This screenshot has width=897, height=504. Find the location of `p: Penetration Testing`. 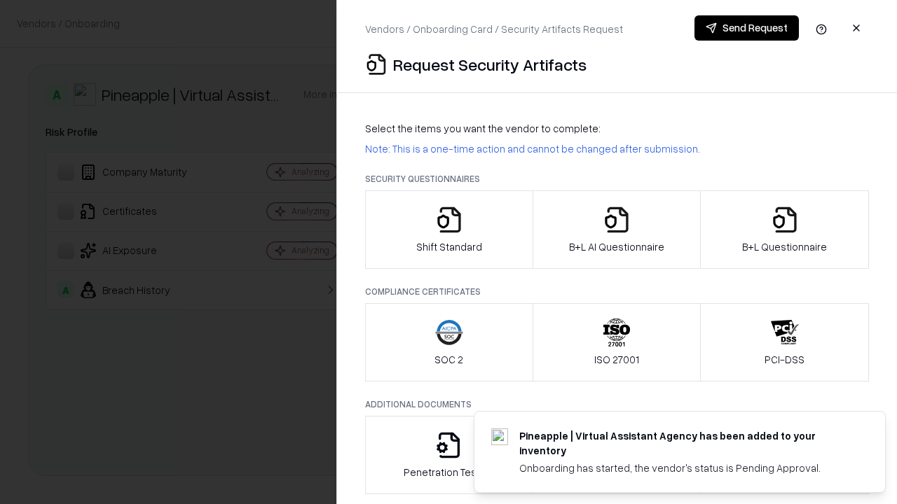

p: Penetration Testing is located at coordinates (448, 472).